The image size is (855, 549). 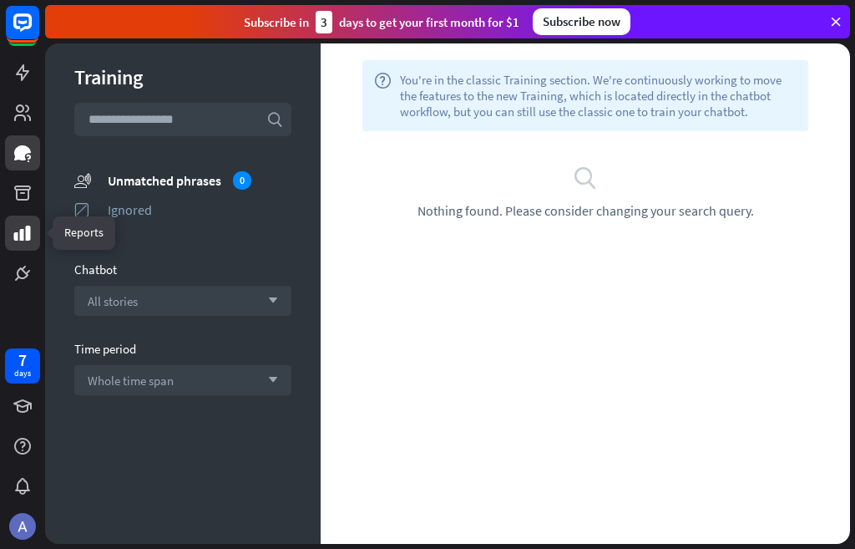 What do you see at coordinates (183, 77) in the screenshot?
I see `div: Training` at bounding box center [183, 77].